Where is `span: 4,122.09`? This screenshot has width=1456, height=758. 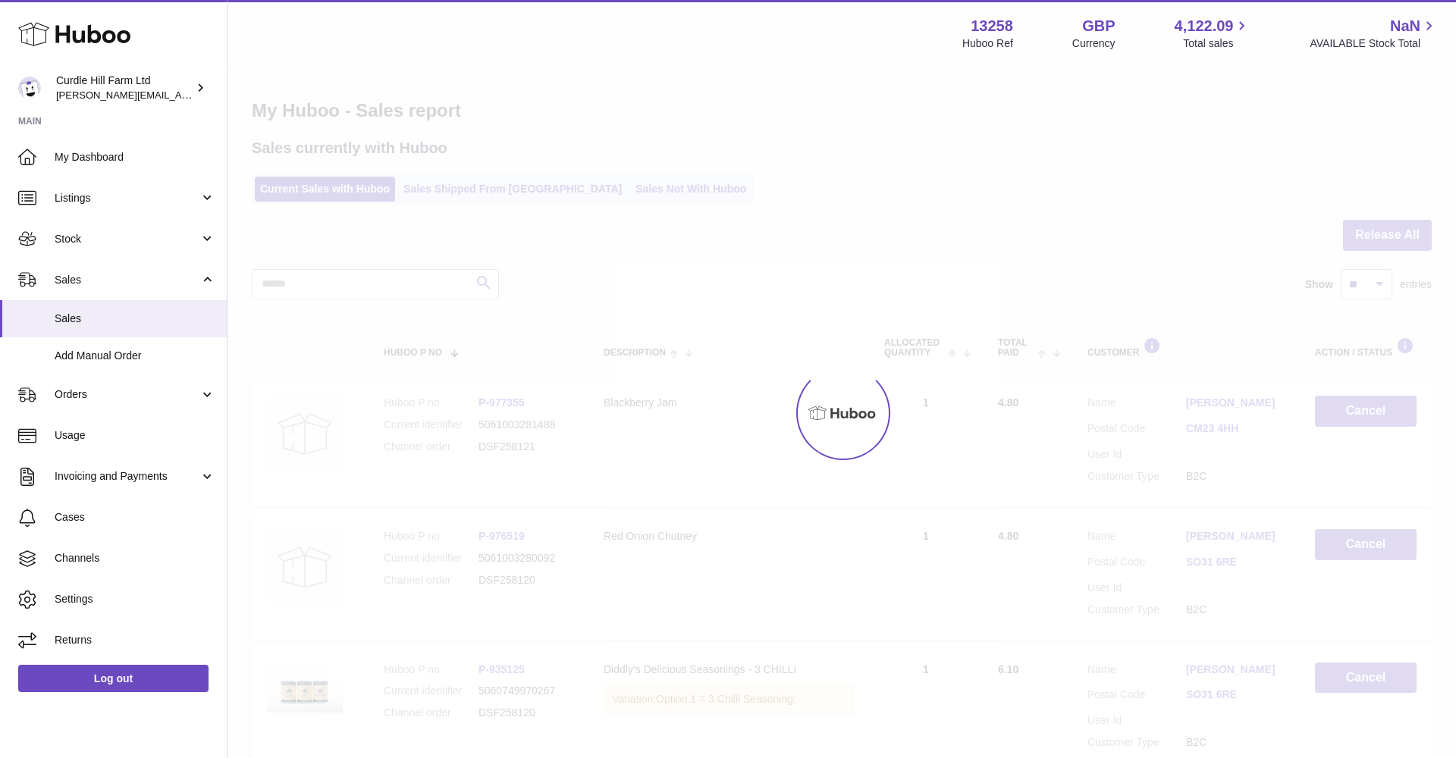 span: 4,122.09 is located at coordinates (1204, 26).